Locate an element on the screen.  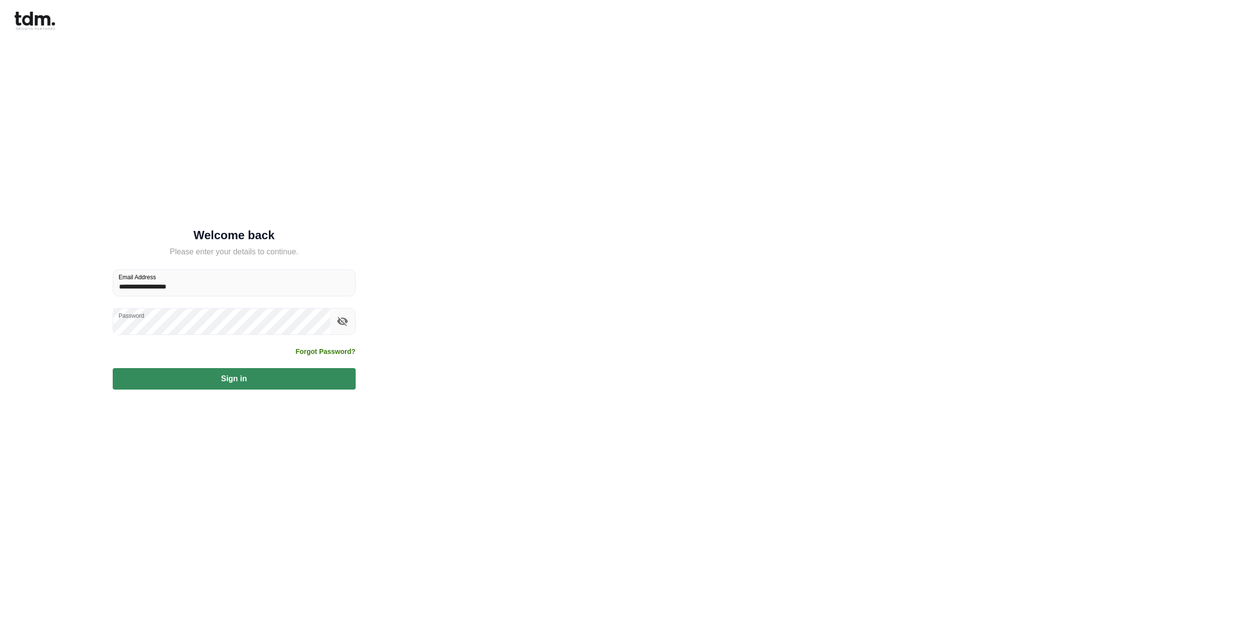
label: Email Address is located at coordinates (137, 277).